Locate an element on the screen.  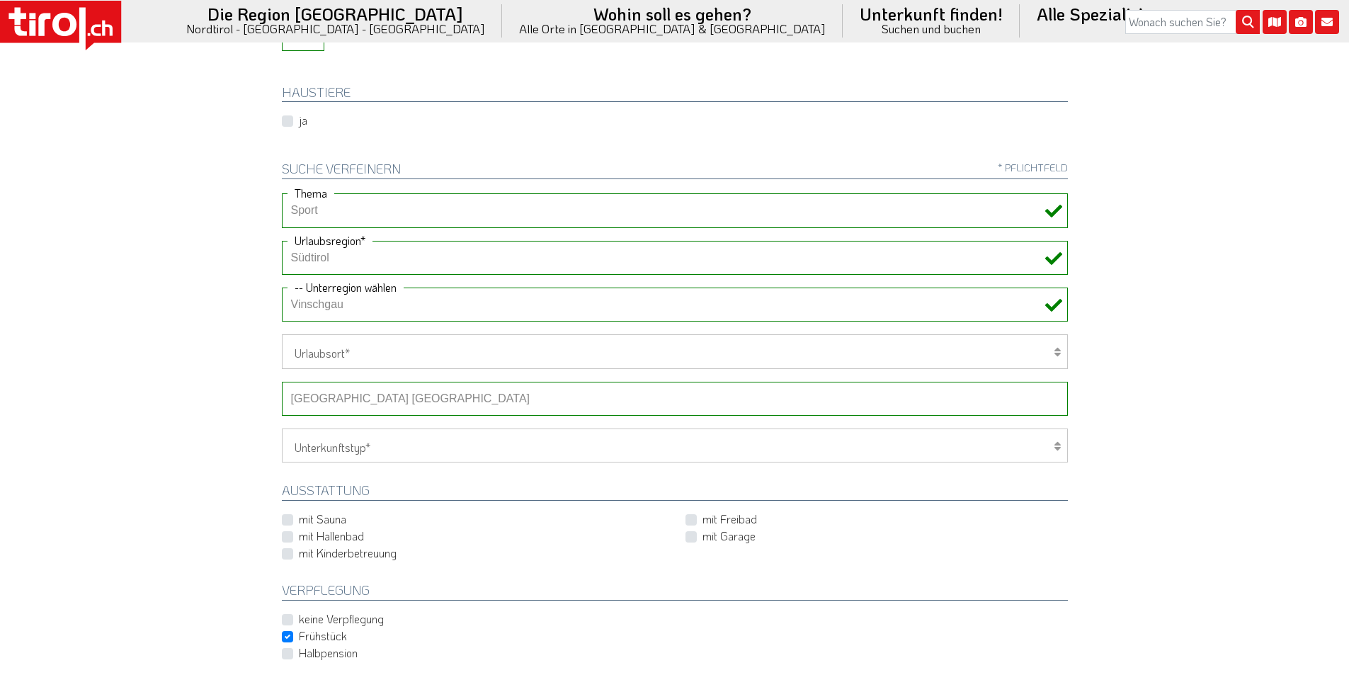
i: Fotogalerie is located at coordinates (1301, 22).